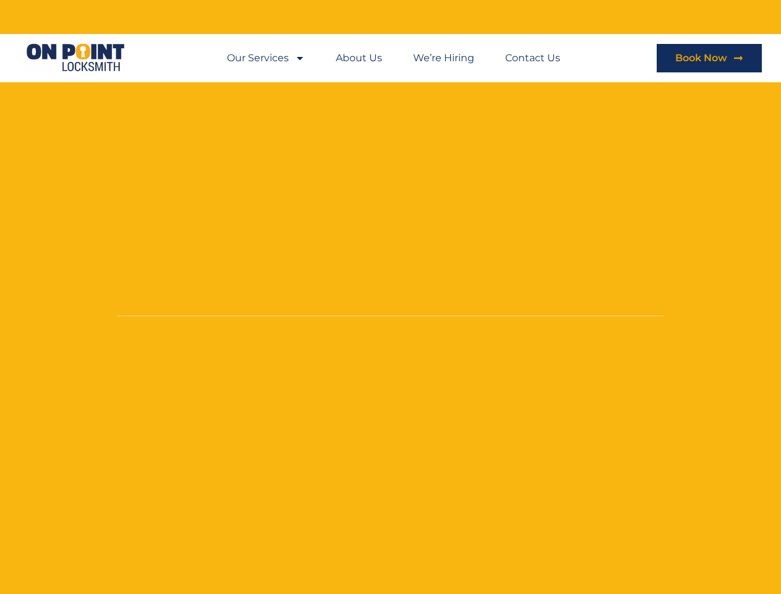 The height and width of the screenshot is (594, 781). What do you see at coordinates (443, 58) in the screenshot?
I see `a: We’re Hiring` at bounding box center [443, 58].